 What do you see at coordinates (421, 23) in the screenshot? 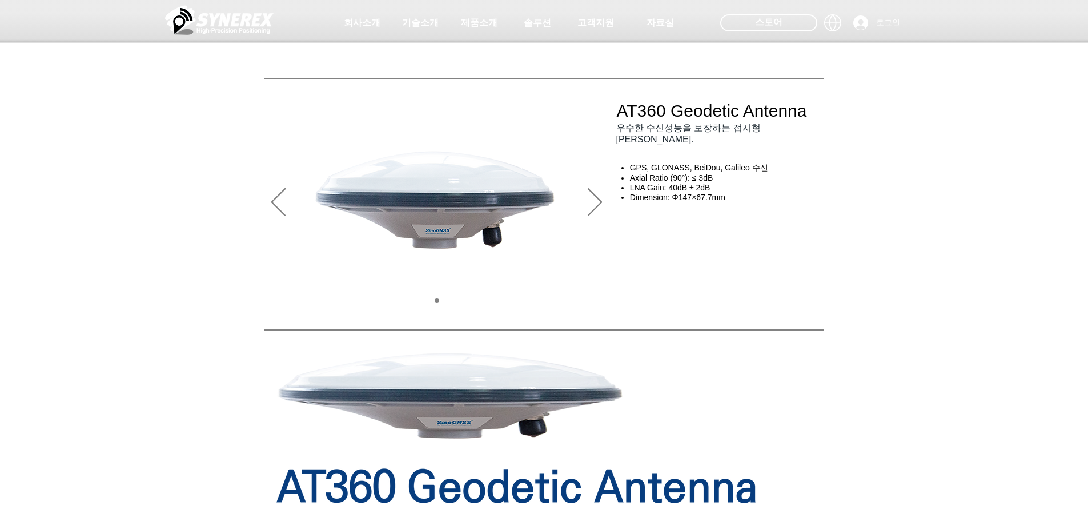
I see `a: 기술소개` at bounding box center [421, 23].